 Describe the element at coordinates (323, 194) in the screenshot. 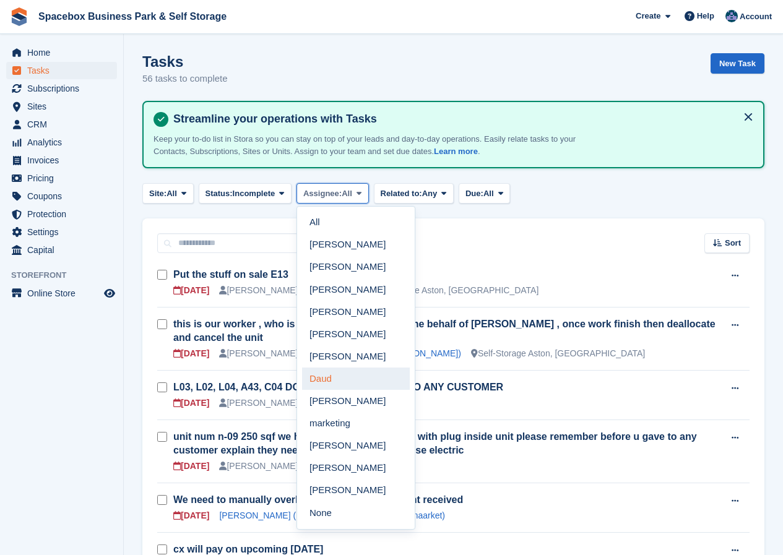

I see `span: Assignee:` at that location.